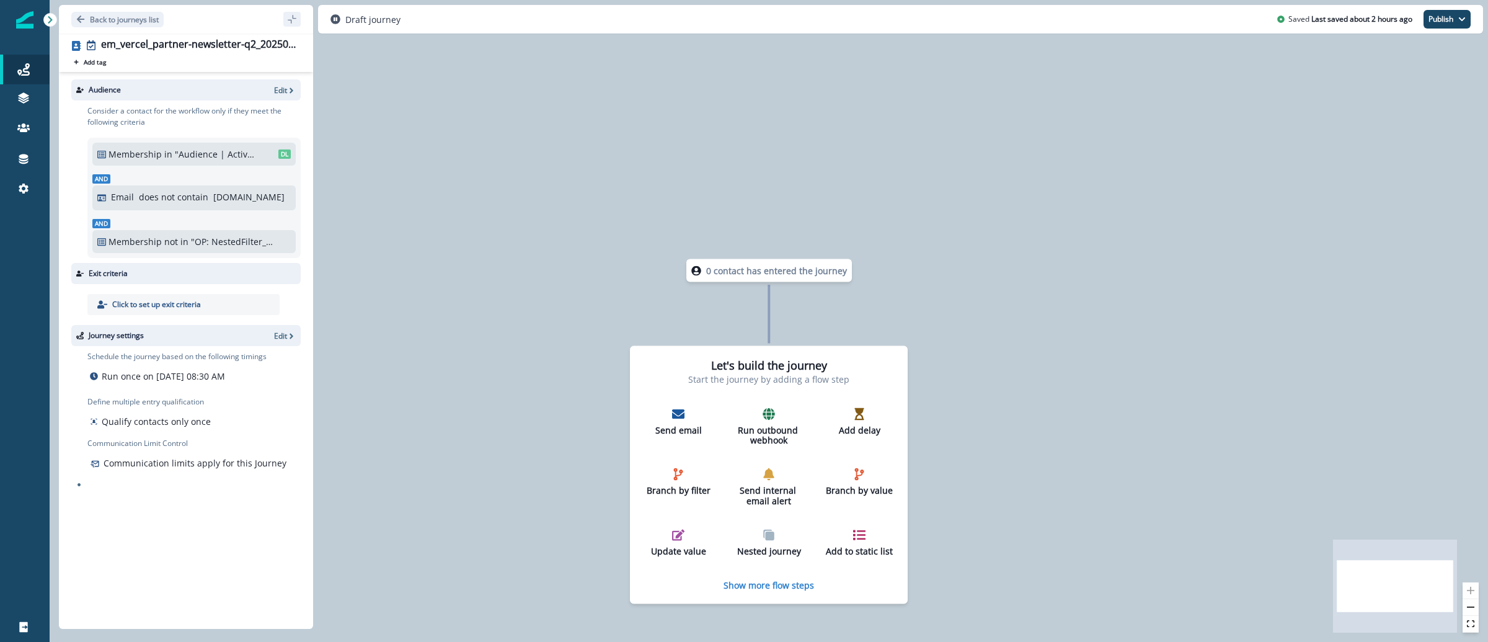  Describe the element at coordinates (678, 482) in the screenshot. I see `button: Branch by filter` at that location.